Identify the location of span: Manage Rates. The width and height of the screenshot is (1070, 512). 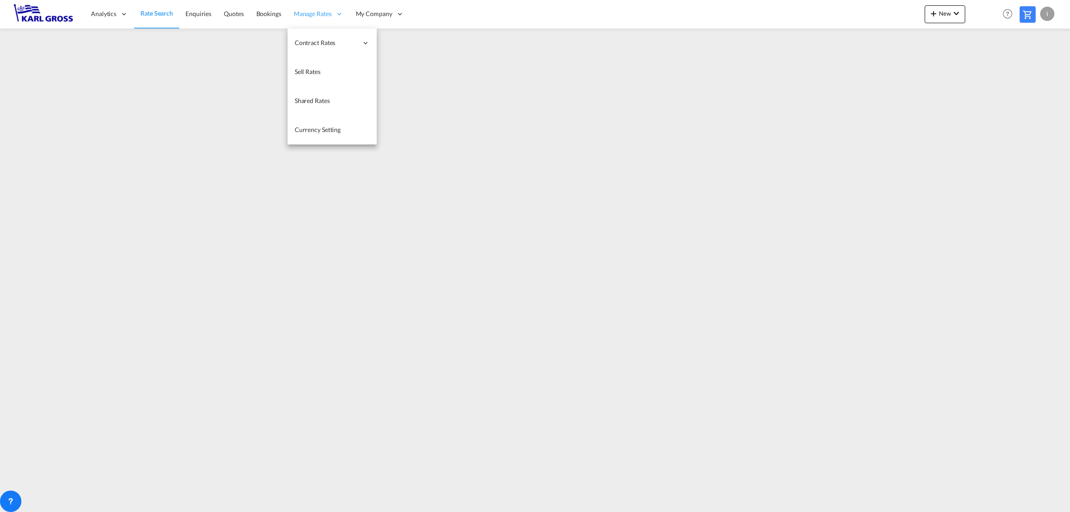
(312, 14).